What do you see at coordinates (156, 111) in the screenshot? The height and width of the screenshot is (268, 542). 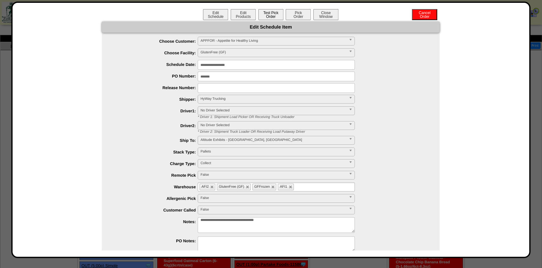 I see `label: Driver1:` at bounding box center [156, 111].